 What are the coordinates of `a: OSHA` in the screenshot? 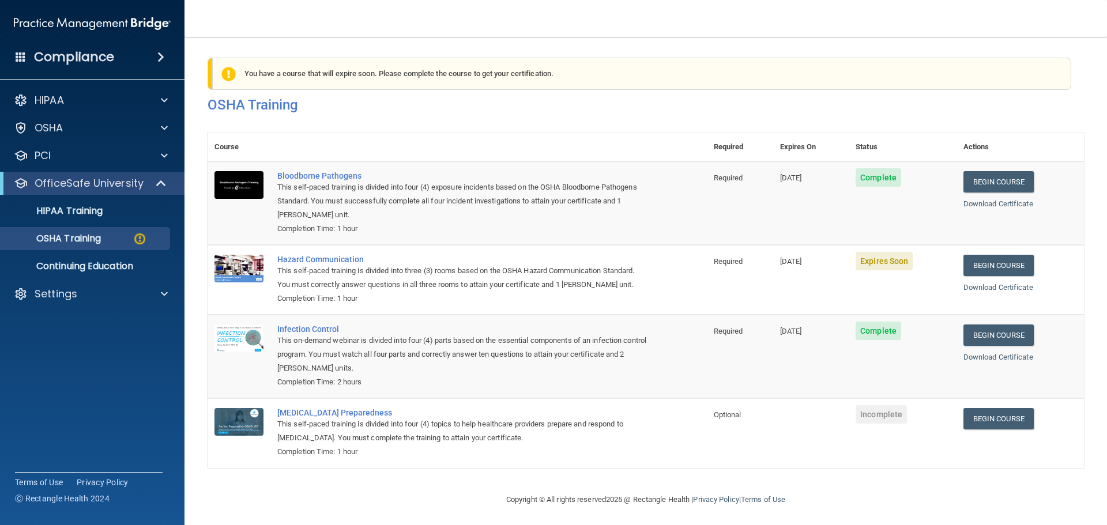 It's located at (91, 128).